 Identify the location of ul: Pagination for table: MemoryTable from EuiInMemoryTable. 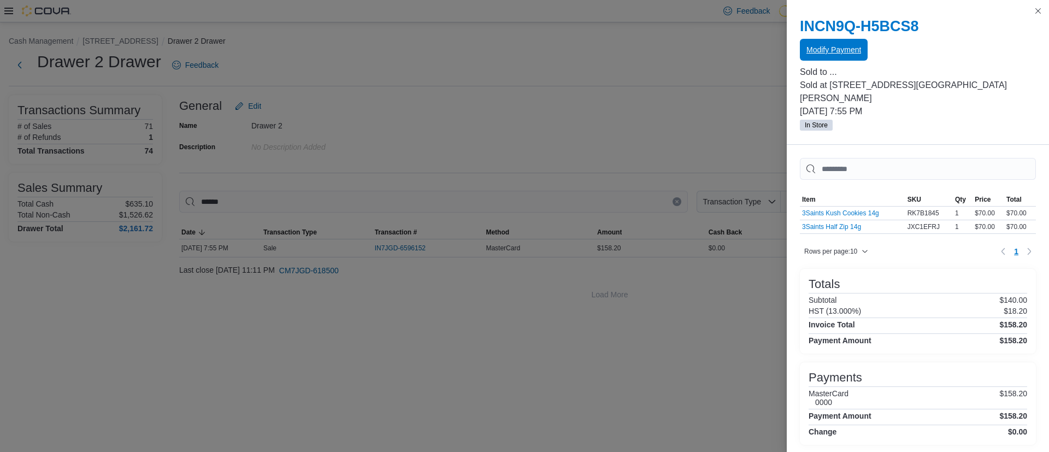
(1016, 251).